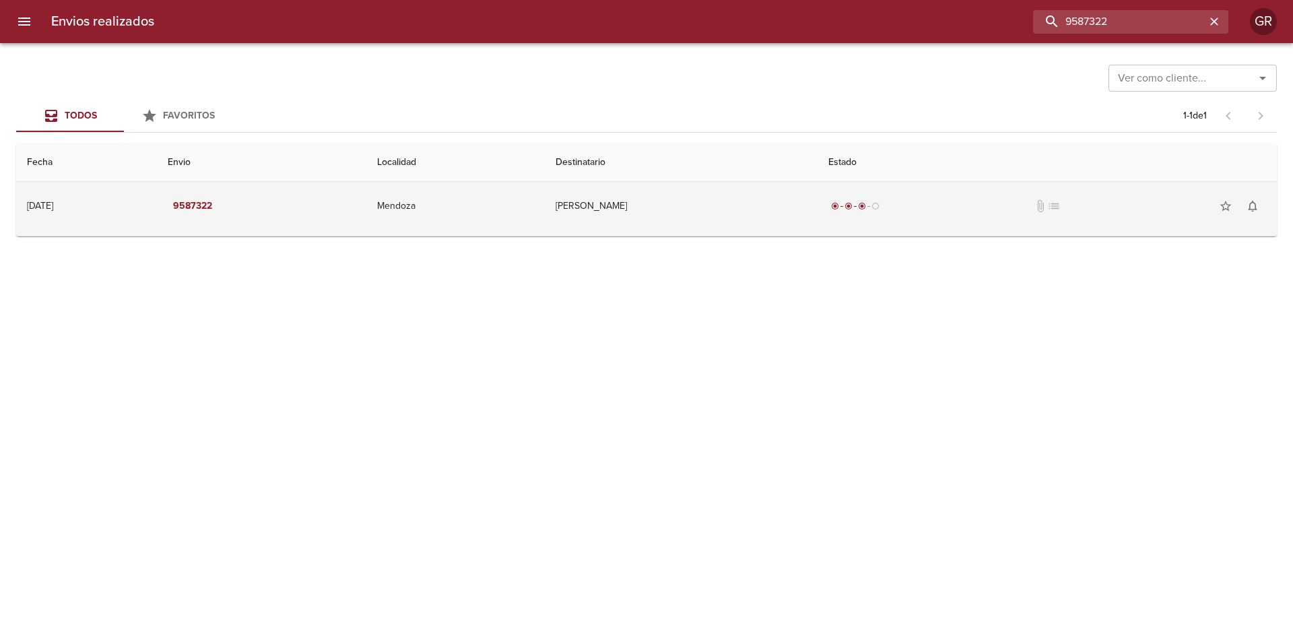 The width and height of the screenshot is (1293, 619). What do you see at coordinates (1263, 78) in the screenshot?
I see `button: Abrir` at bounding box center [1263, 78].